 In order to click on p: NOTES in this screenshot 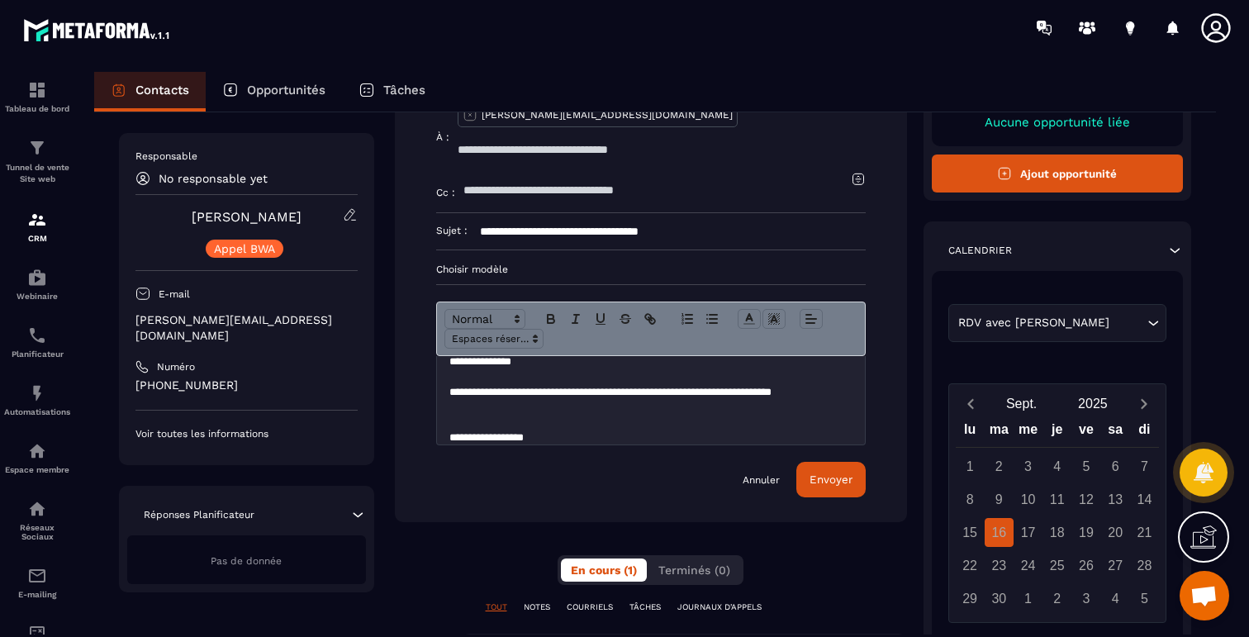, I will do `click(537, 607)`.